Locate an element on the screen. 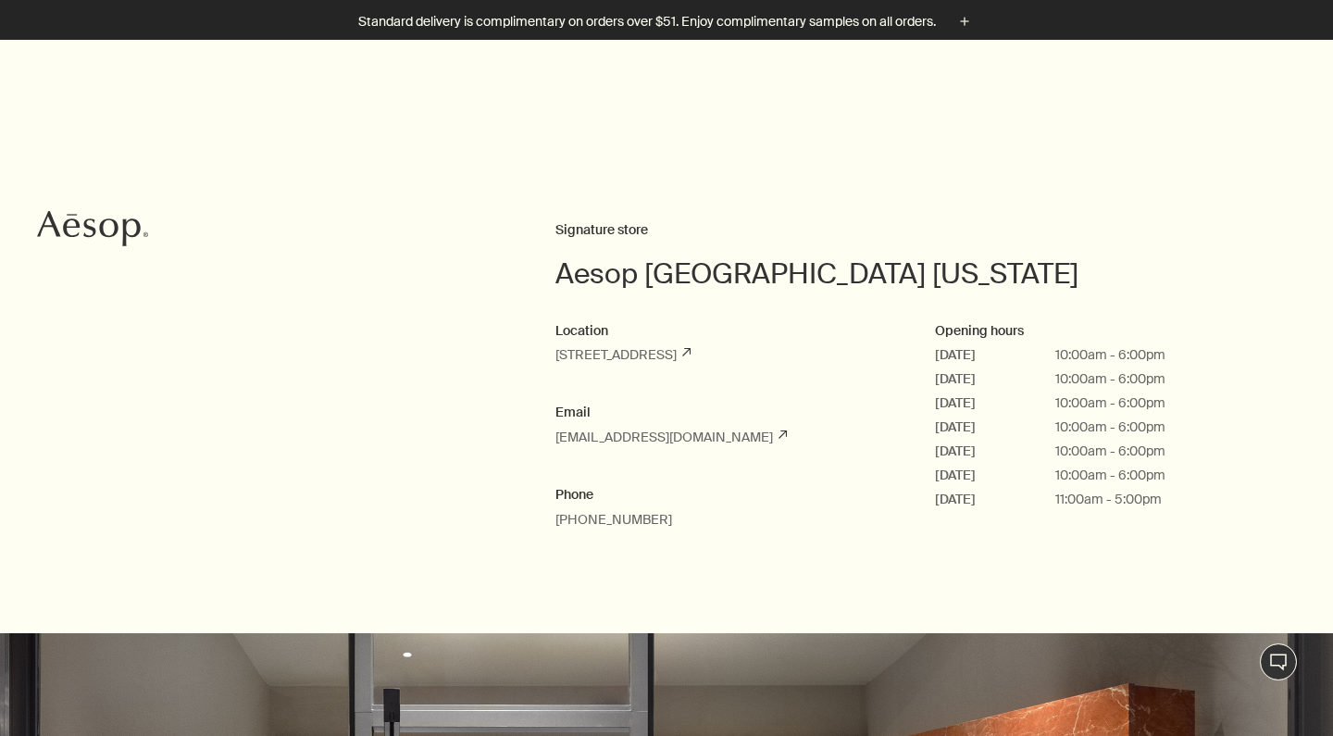 This screenshot has width=1333, height=736. svg: Aesop is located at coordinates (93, 229).